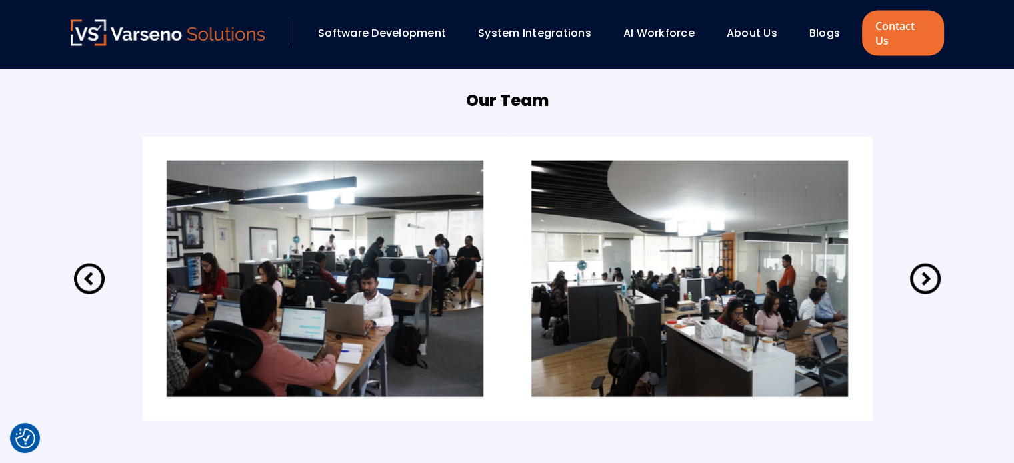 The width and height of the screenshot is (1014, 463). What do you see at coordinates (507, 101) in the screenshot?
I see `h5: Our Team` at bounding box center [507, 101].